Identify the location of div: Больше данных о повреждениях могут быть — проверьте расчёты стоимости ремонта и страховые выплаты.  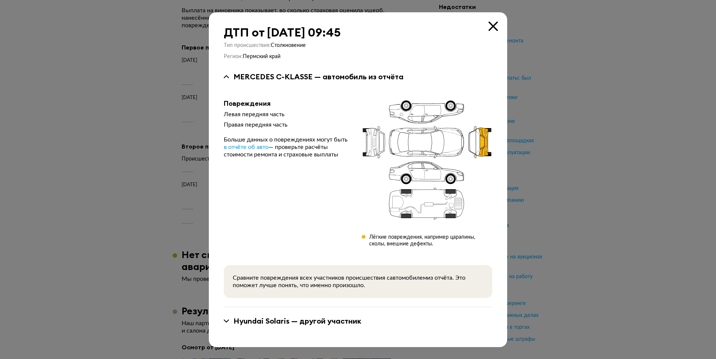
(287, 147).